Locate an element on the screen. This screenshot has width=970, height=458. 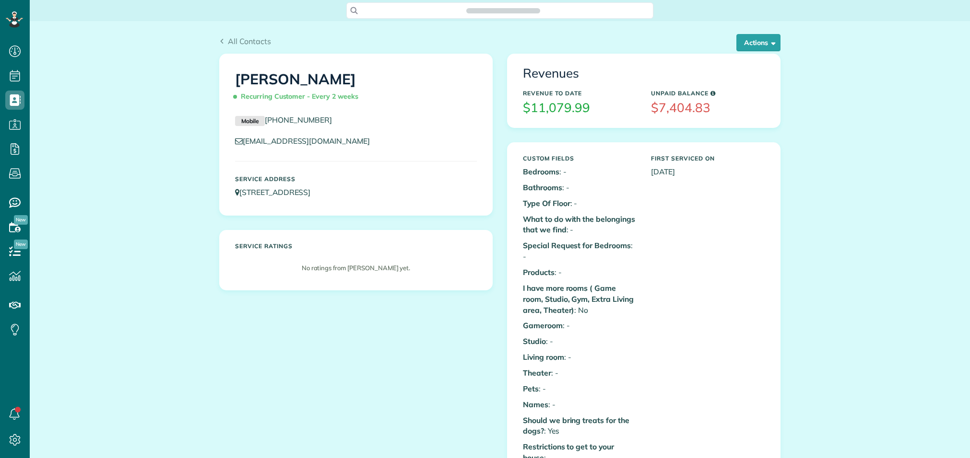
span: Recurring Customer - Every 2 weeks is located at coordinates (298, 96).